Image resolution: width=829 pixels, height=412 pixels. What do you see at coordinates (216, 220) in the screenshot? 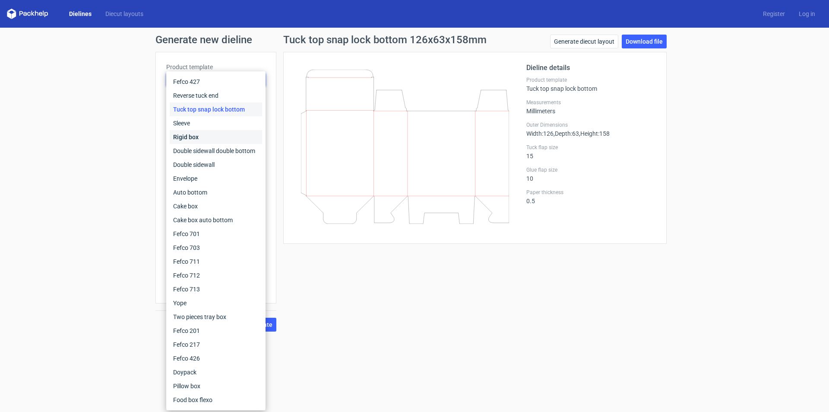
I see `div: Cake box auto bottom` at bounding box center [216, 220].